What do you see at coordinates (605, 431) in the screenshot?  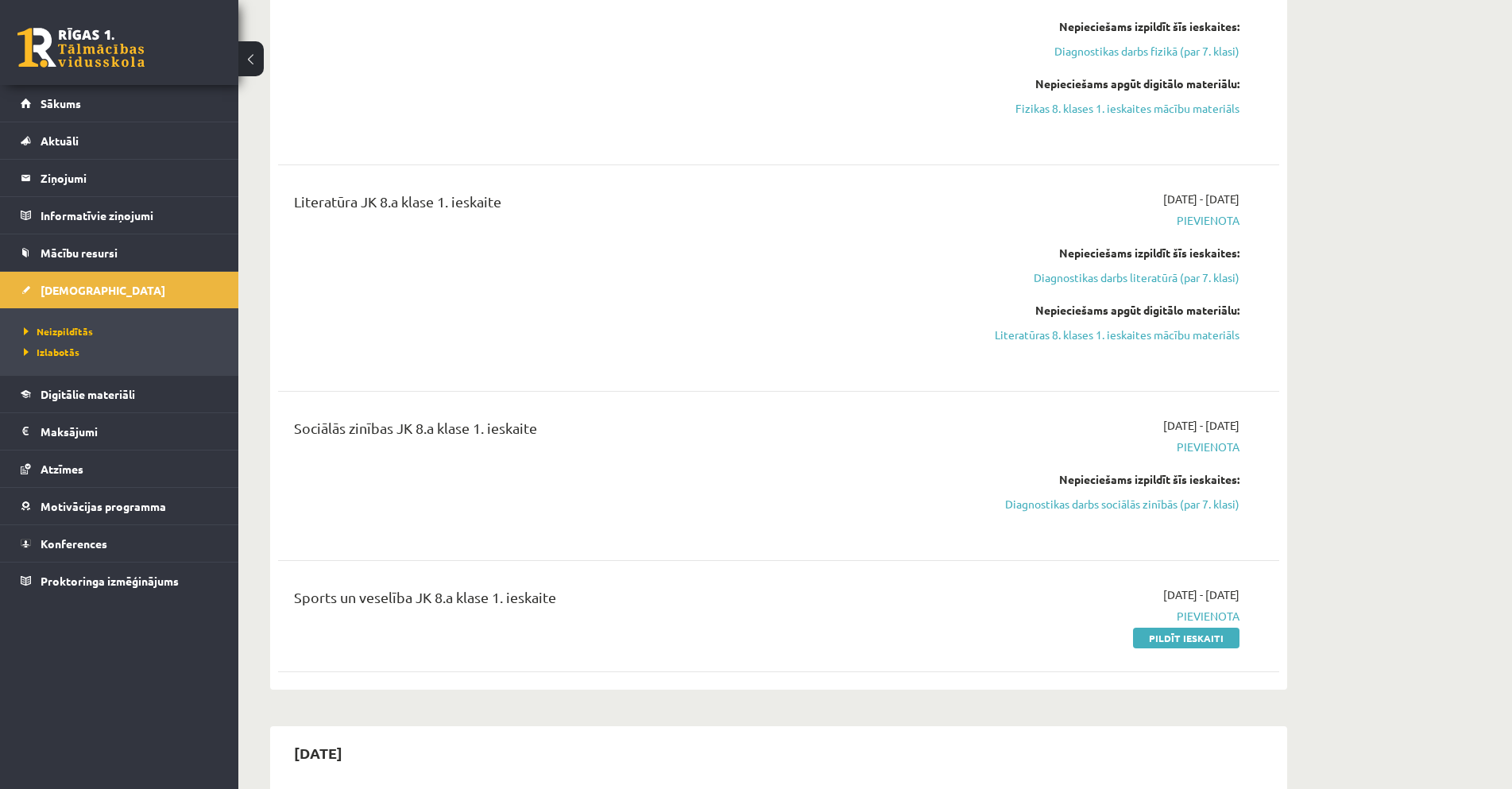 I see `div: Sociālās zinības JK 8.a klase 1. ieskaite` at bounding box center [605, 431].